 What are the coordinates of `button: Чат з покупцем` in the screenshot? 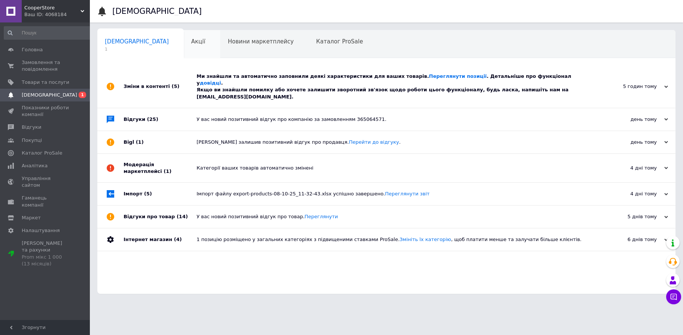 It's located at (673, 297).